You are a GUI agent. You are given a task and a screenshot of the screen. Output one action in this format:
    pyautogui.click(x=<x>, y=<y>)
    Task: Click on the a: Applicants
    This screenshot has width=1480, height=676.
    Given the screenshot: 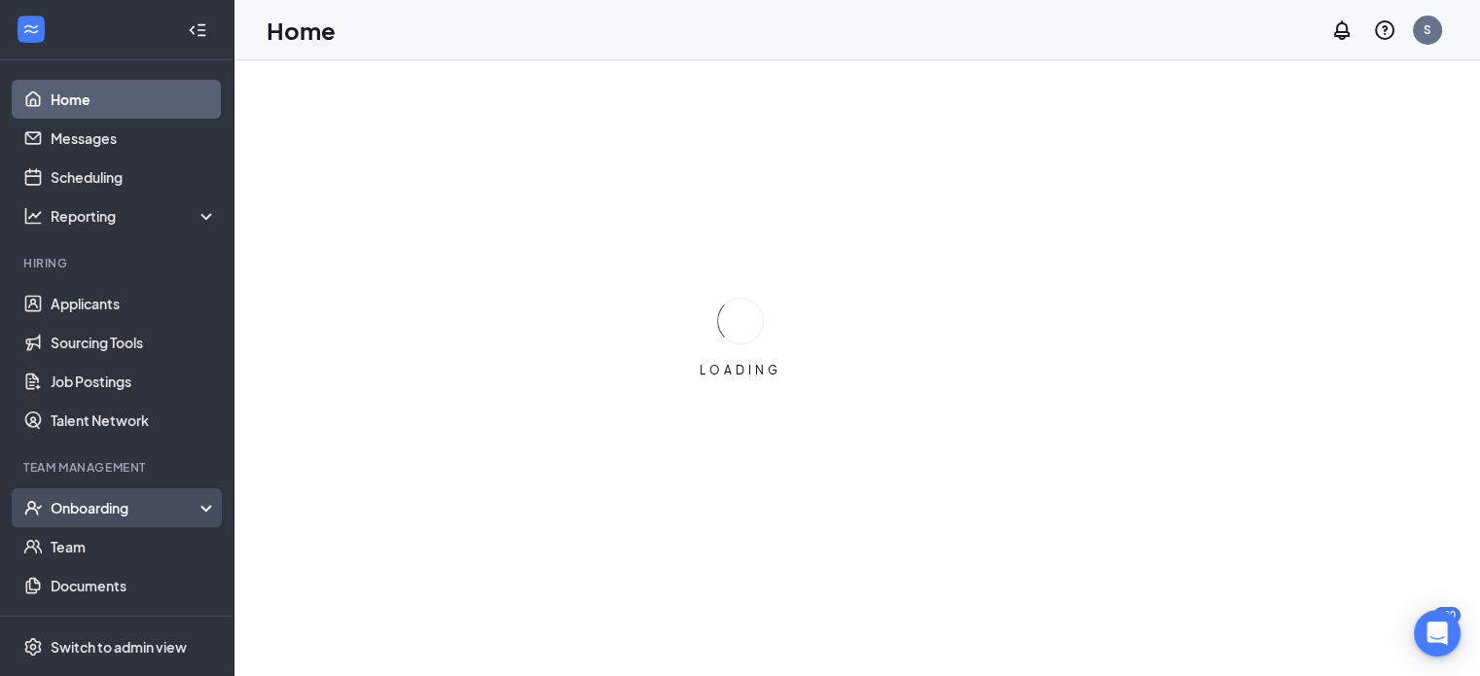 What is the action you would take?
    pyautogui.click(x=133, y=304)
    